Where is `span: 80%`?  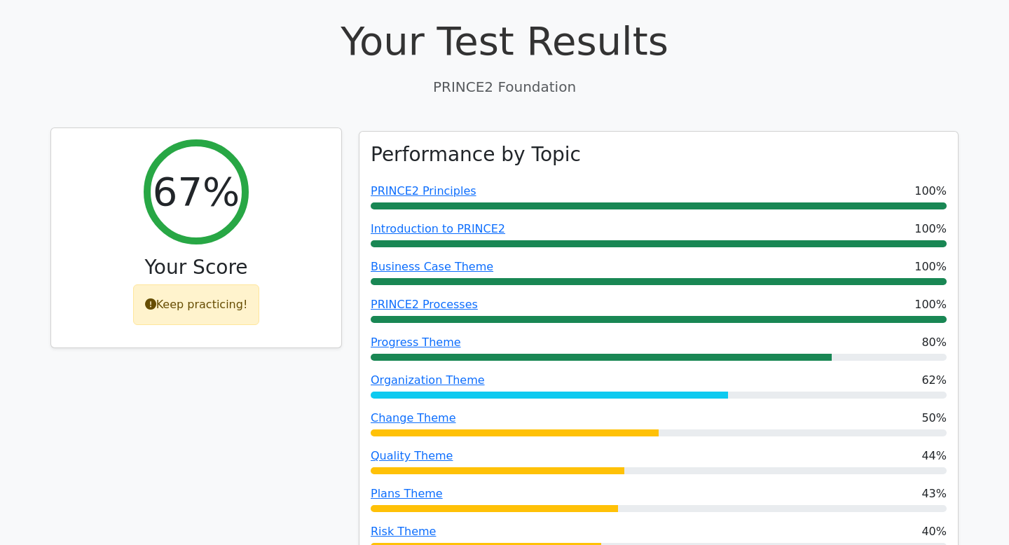
span: 80% is located at coordinates (934, 343).